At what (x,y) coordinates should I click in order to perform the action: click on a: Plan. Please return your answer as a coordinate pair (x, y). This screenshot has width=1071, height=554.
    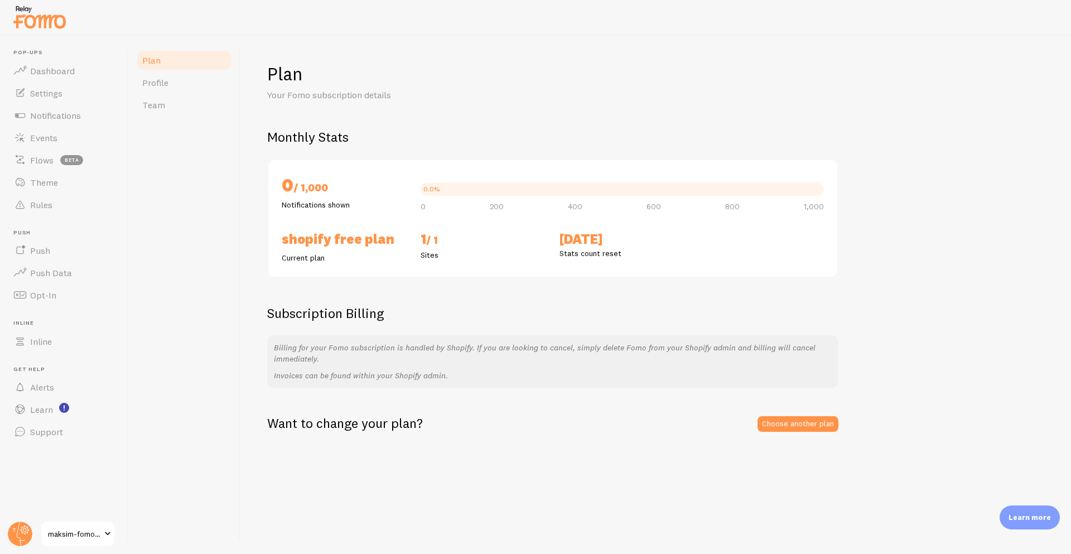
    Looking at the image, I should click on (184, 60).